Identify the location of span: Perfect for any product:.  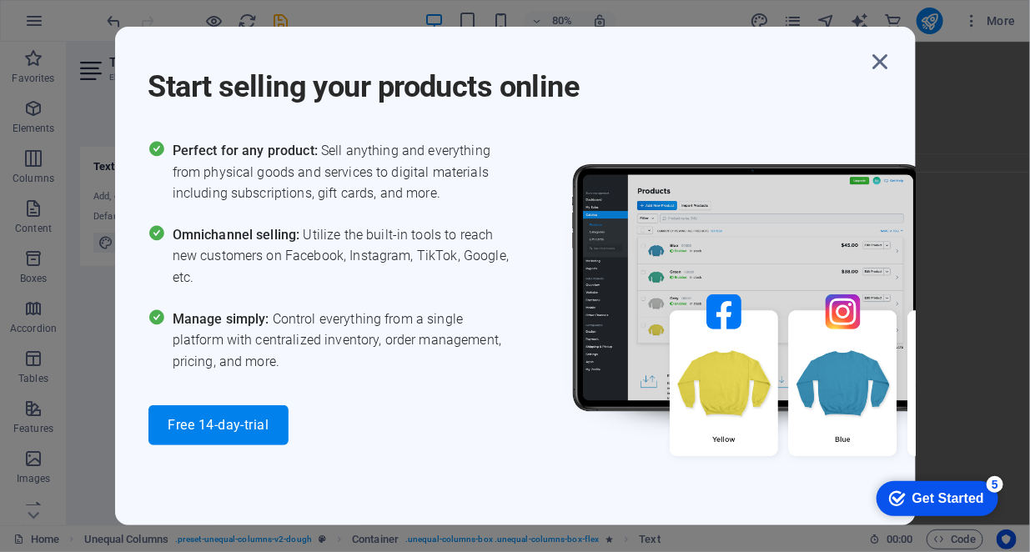
(247, 150).